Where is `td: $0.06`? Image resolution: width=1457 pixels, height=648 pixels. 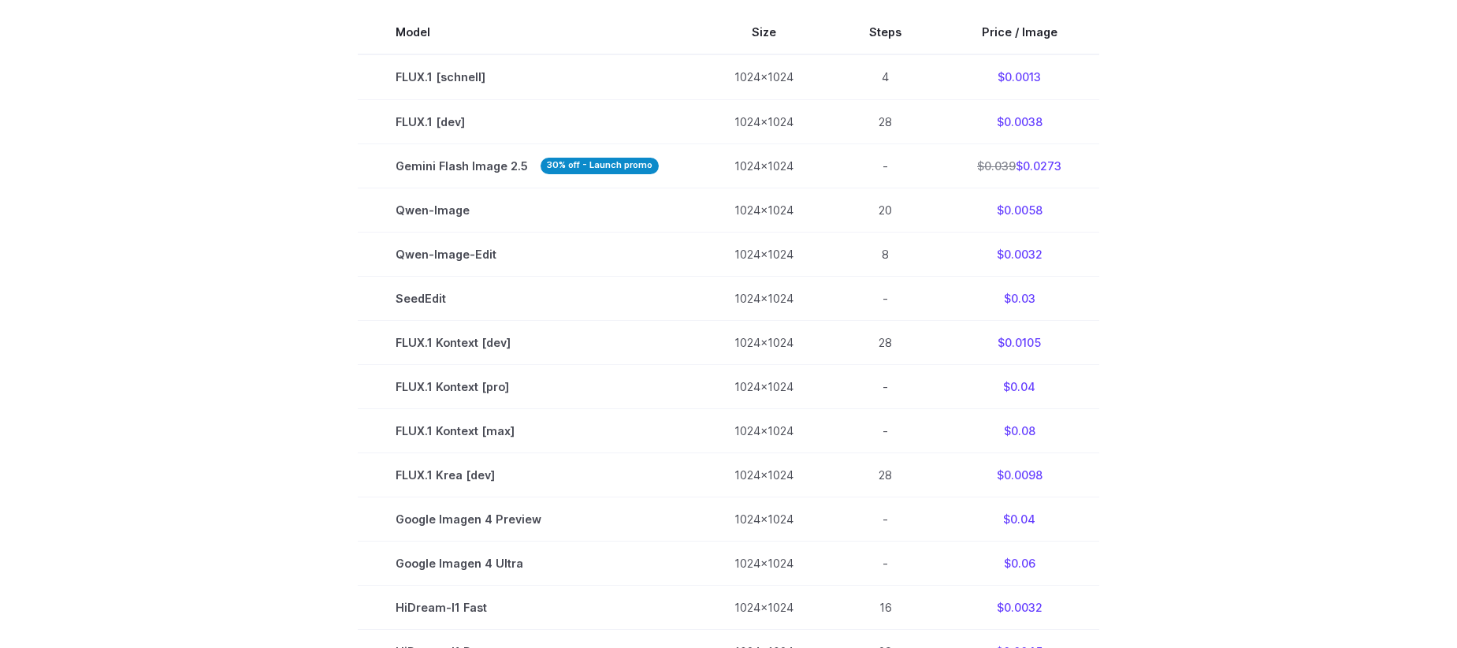 td: $0.06 is located at coordinates (1019, 563).